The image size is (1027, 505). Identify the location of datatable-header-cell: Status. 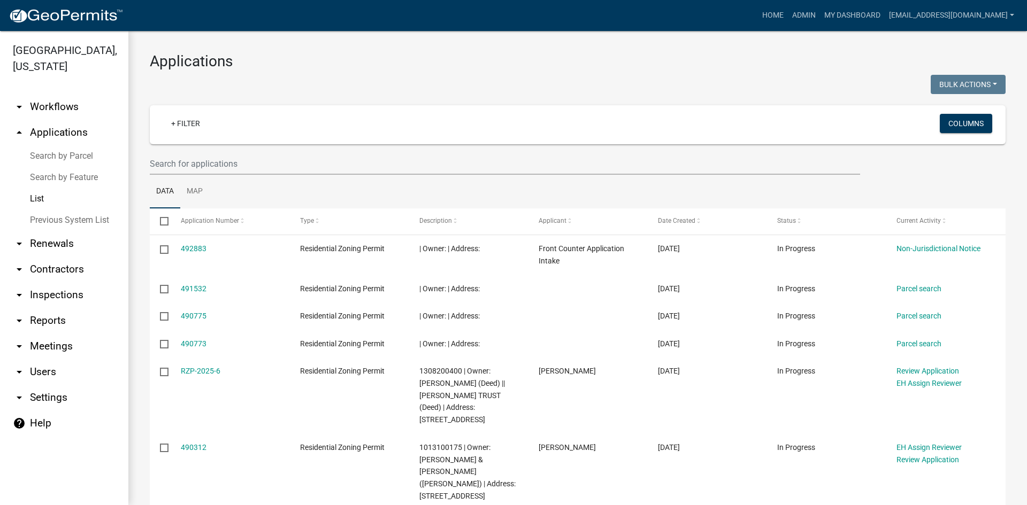
(826, 221).